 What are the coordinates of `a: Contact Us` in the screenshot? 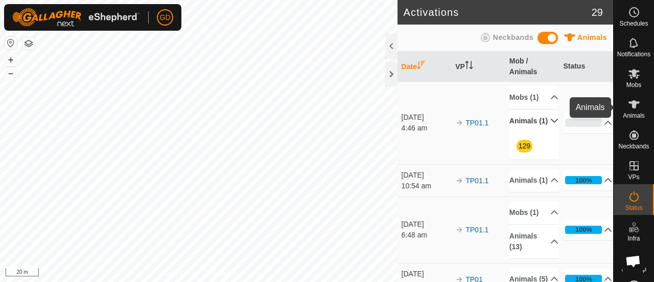 It's located at (223, 273).